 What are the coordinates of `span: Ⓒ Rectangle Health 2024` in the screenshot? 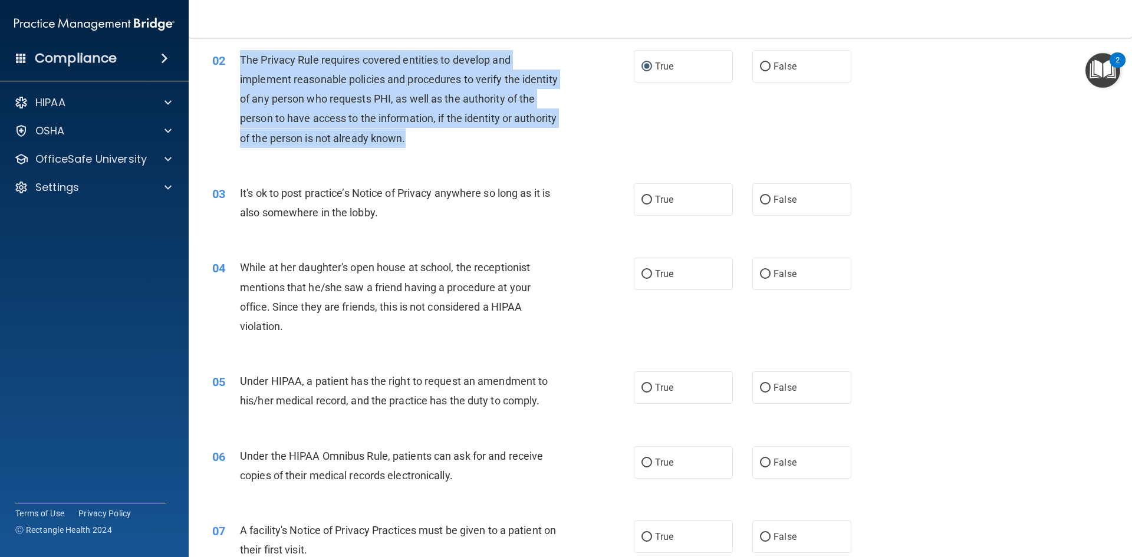 It's located at (64, 530).